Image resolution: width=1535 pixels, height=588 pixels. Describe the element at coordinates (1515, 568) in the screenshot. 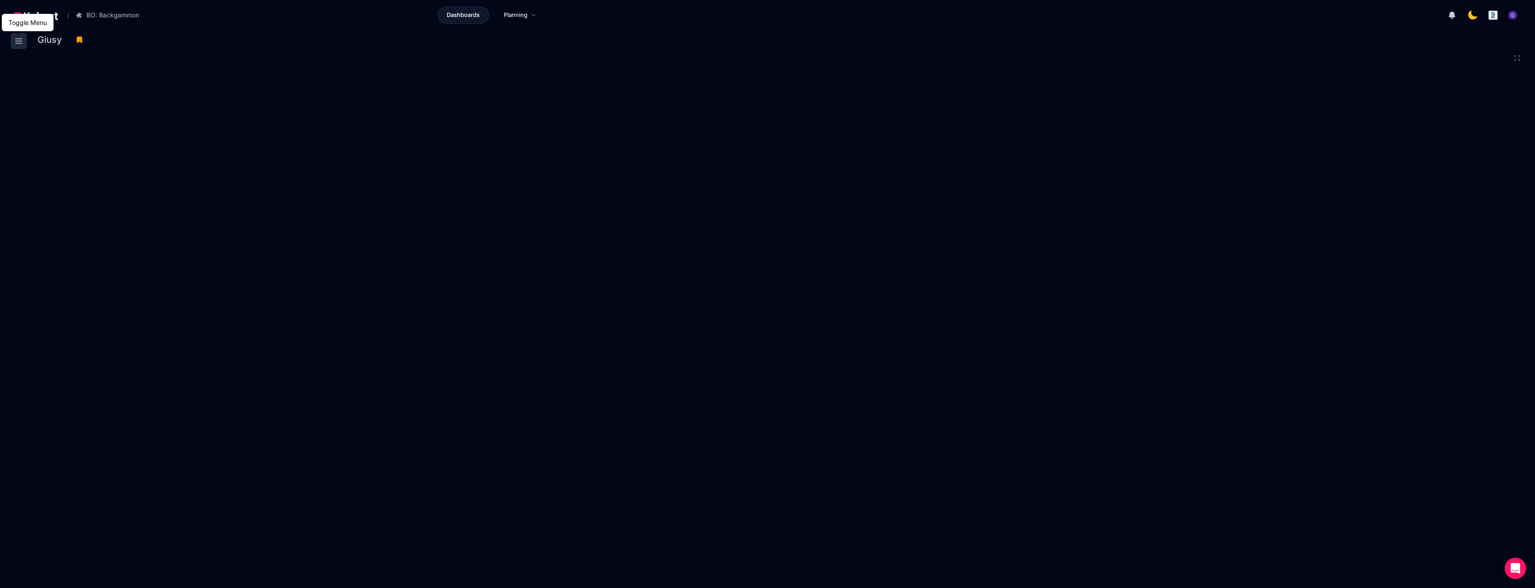

I see `div: Open Intercom Messenger` at that location.